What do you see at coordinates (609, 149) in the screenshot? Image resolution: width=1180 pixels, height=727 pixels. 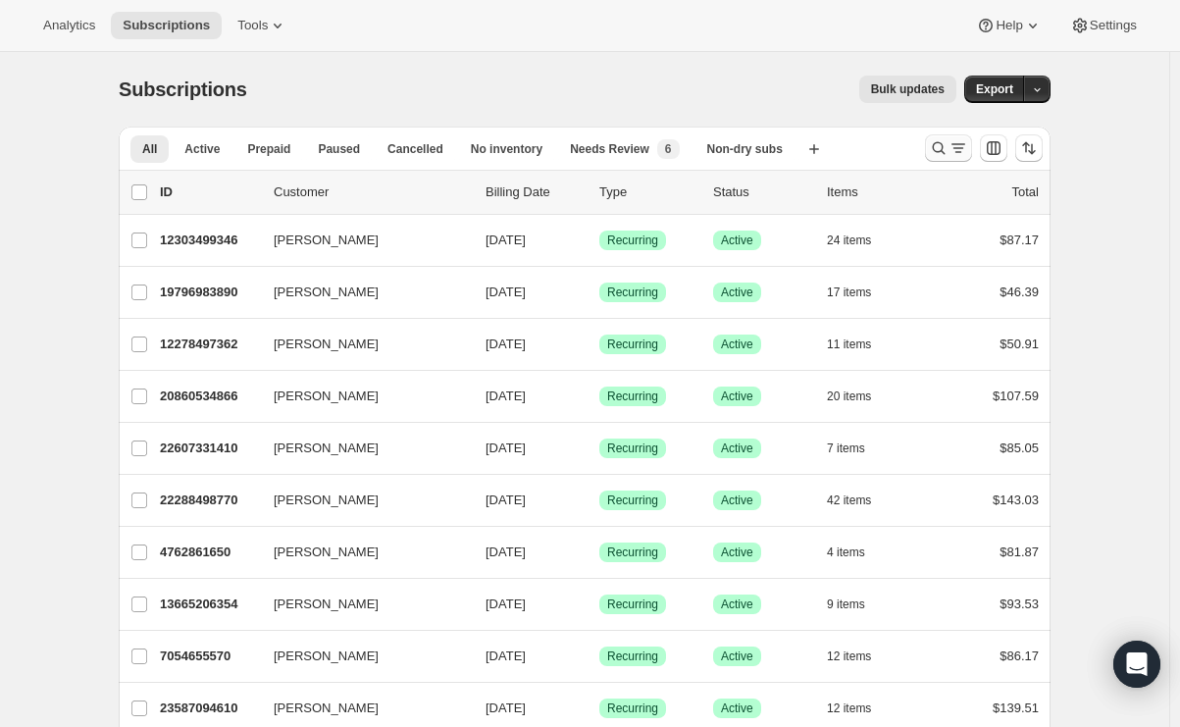 I see `span: Needs Review` at bounding box center [609, 149].